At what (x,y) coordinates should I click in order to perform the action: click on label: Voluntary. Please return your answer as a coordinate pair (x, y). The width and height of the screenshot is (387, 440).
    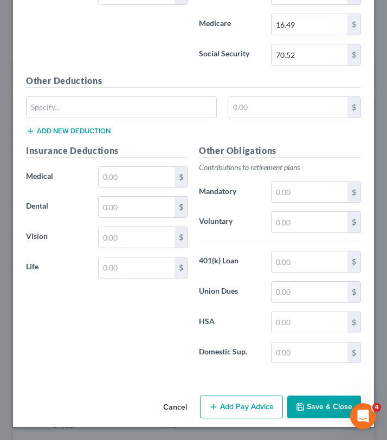
    Looking at the image, I should click on (229, 222).